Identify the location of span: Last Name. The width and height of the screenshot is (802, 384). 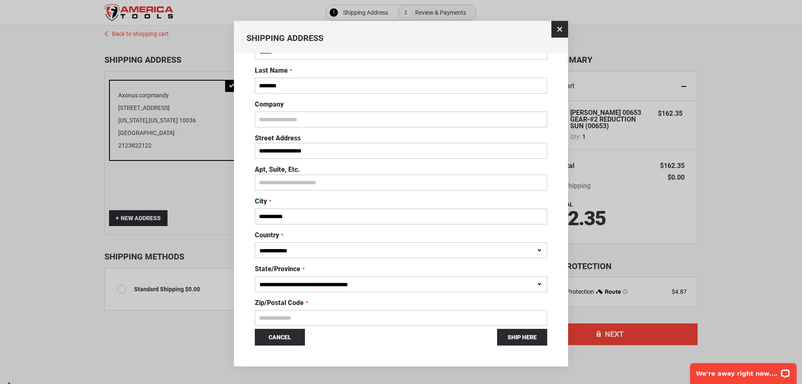
(271, 70).